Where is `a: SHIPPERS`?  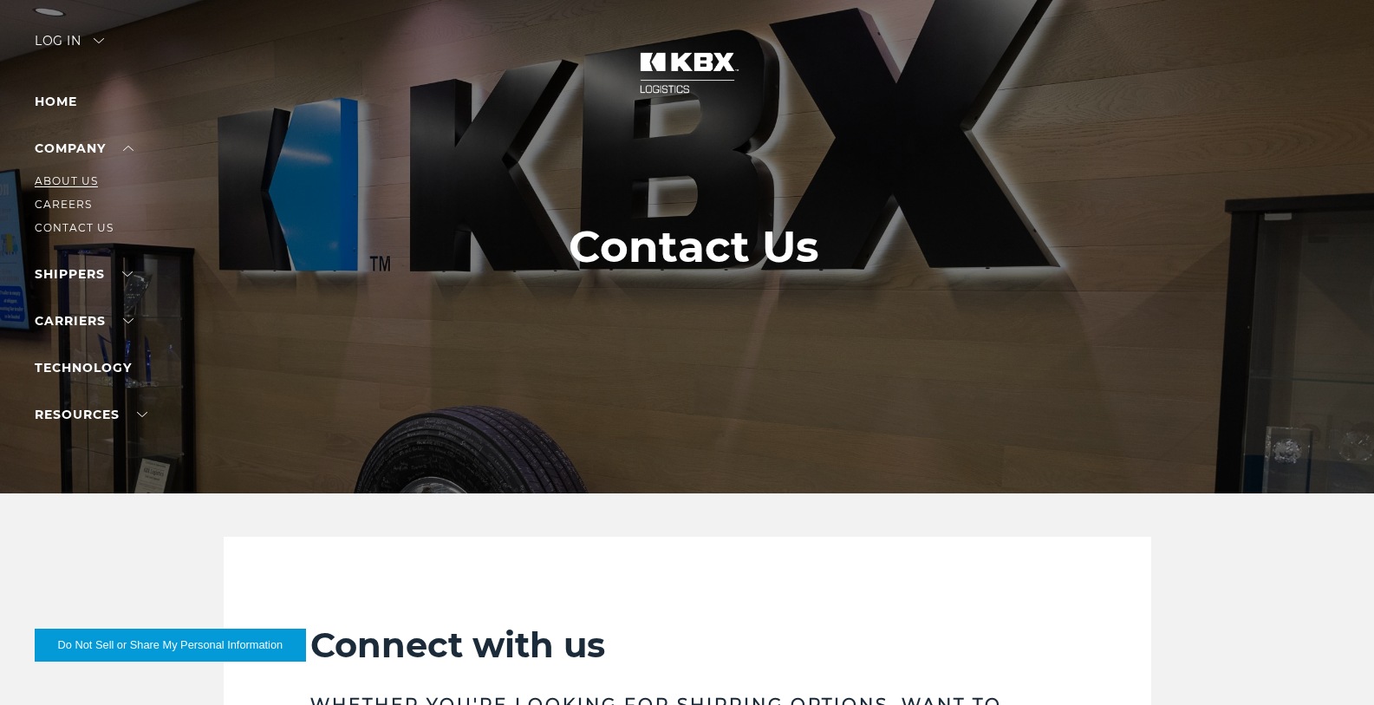
a: SHIPPERS is located at coordinates (83, 274).